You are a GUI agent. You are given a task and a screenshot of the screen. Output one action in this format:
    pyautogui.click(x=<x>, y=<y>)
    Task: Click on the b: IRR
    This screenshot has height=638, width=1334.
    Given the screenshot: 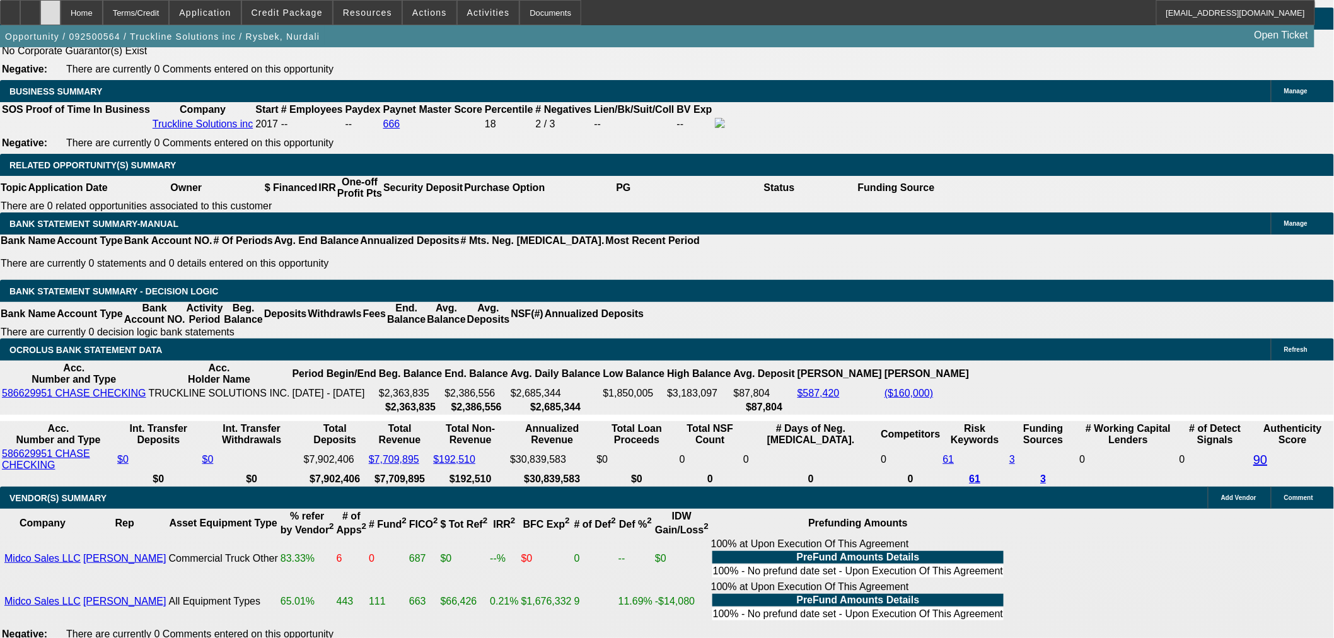 What is the action you would take?
    pyautogui.click(x=504, y=524)
    